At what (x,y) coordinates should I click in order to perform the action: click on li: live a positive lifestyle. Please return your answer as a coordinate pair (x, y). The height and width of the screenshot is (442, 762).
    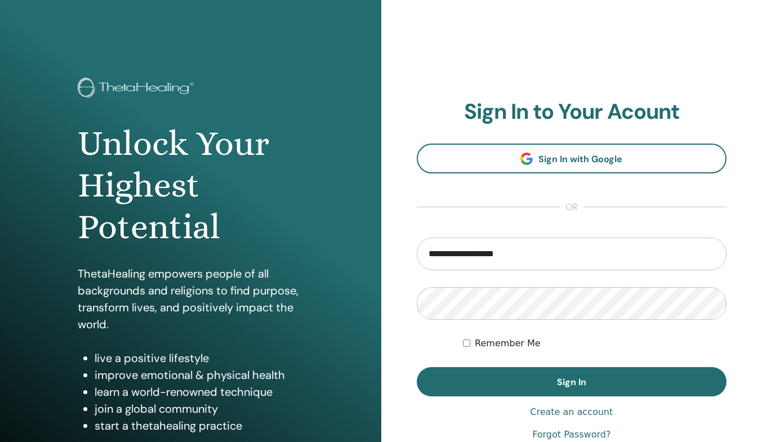
    Looking at the image, I should click on (199, 358).